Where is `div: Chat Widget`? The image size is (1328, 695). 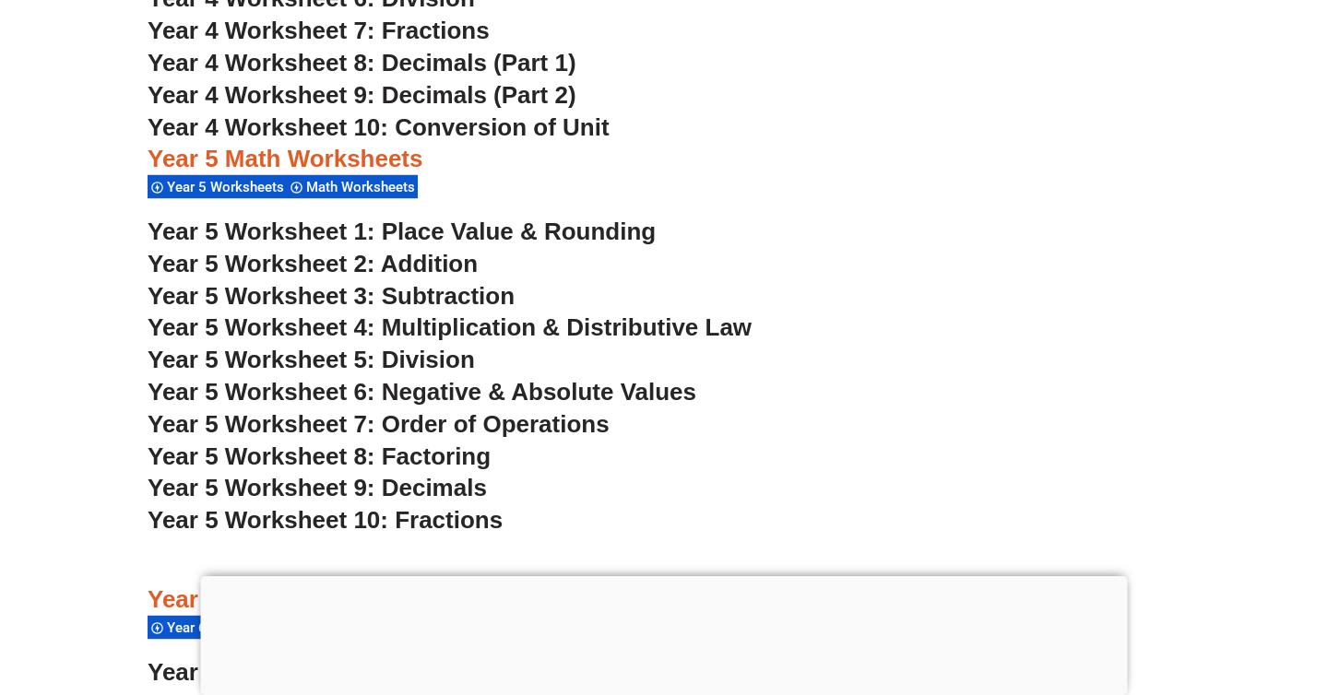
div: Chat Widget is located at coordinates (1170, 591).